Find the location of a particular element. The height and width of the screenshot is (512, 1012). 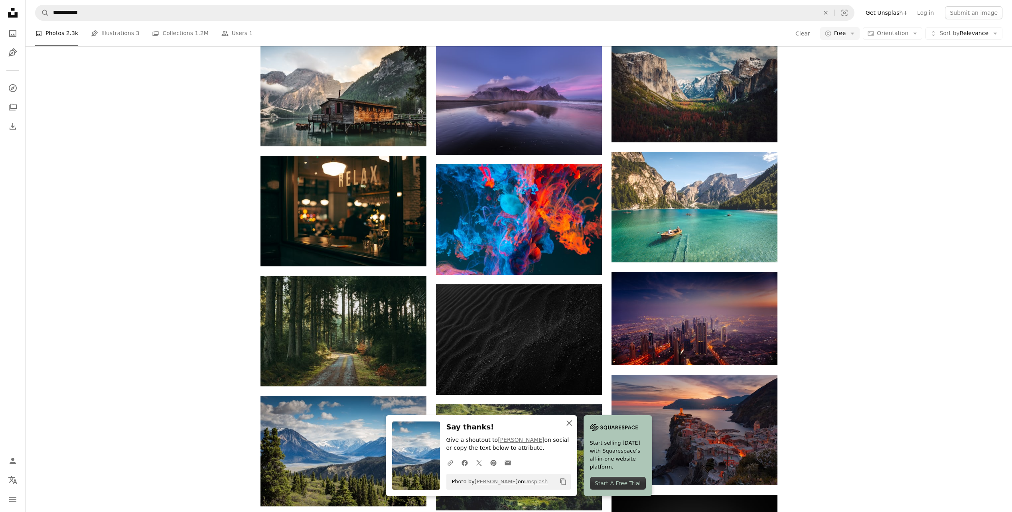

a: architectural photography of brown wooden house is located at coordinates (344, 94).